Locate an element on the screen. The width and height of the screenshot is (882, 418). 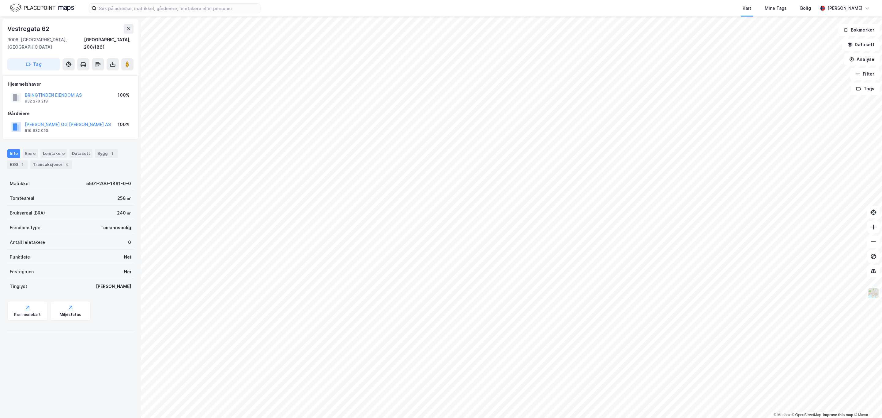
div: Tinglyst is located at coordinates (18, 287).